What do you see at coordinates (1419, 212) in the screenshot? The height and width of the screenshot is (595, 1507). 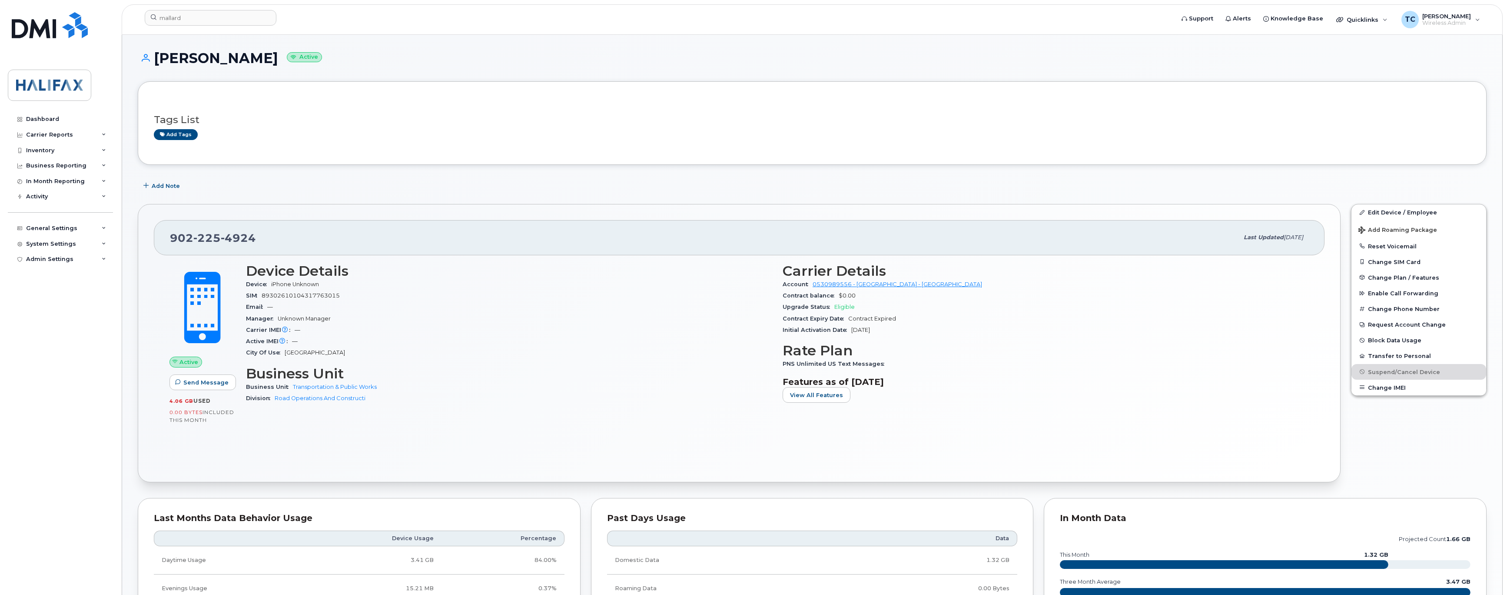 I see `a: Edit Device / Employee` at bounding box center [1419, 212].